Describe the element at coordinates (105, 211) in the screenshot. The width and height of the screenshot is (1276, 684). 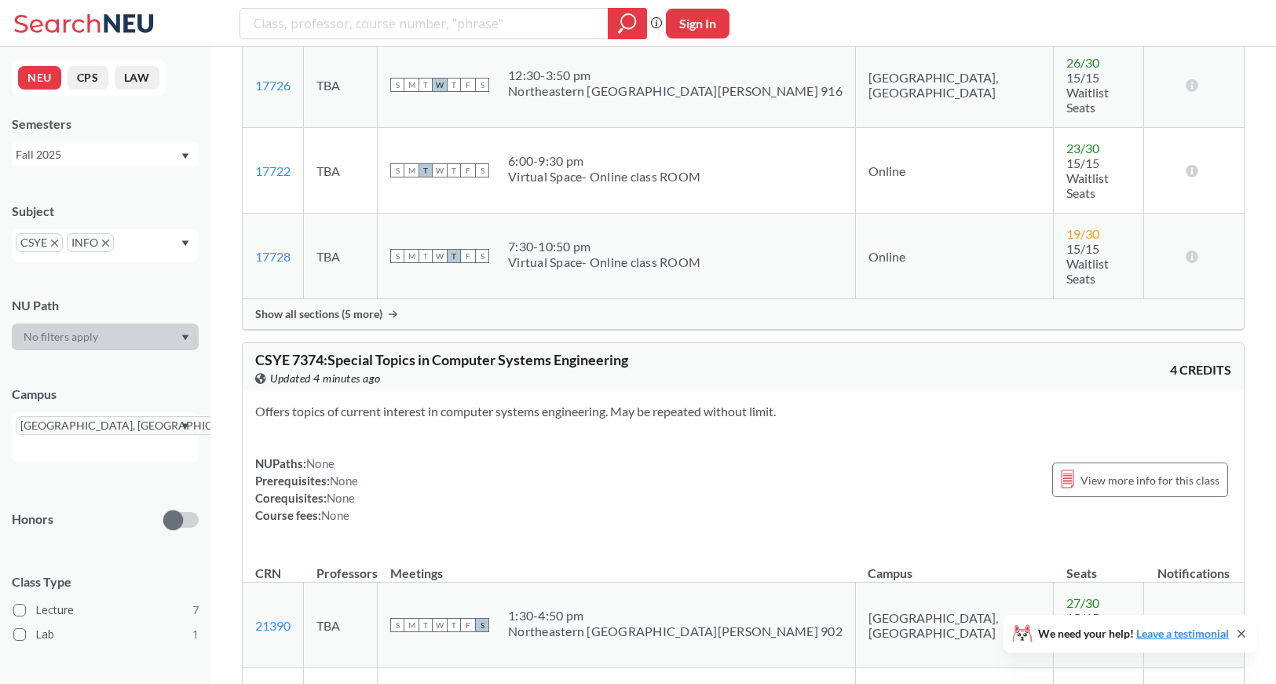
I see `div: Subject` at that location.